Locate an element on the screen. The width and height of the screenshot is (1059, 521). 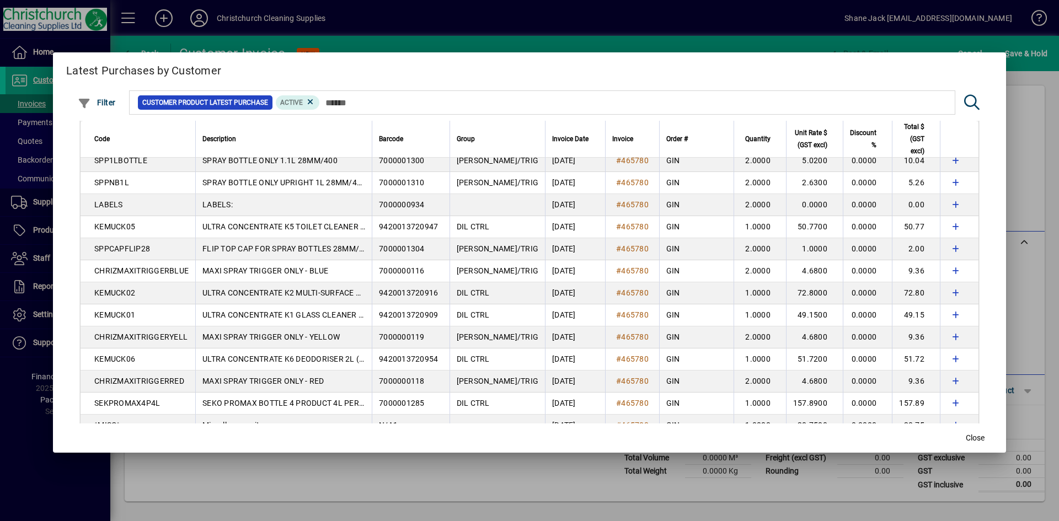
div: Order # is located at coordinates (696, 139).